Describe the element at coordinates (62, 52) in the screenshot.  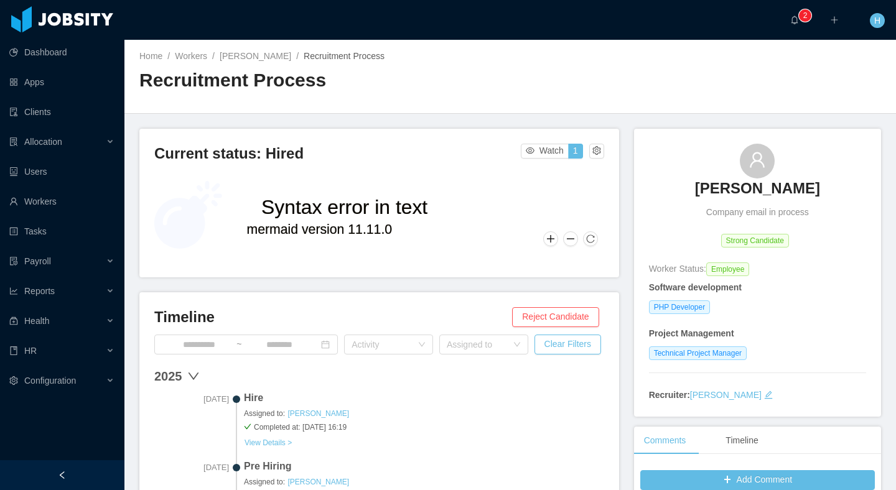
I see `a: icon: pie-chartDashboard` at that location.